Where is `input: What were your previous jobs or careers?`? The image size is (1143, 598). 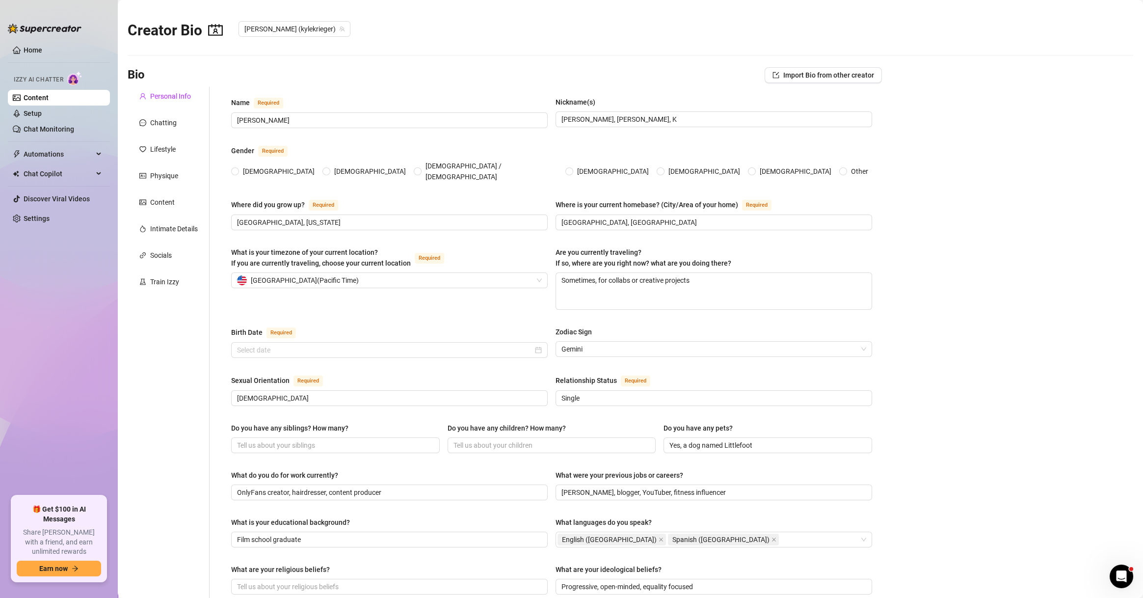 input: What were your previous jobs or careers? is located at coordinates (713, 492).